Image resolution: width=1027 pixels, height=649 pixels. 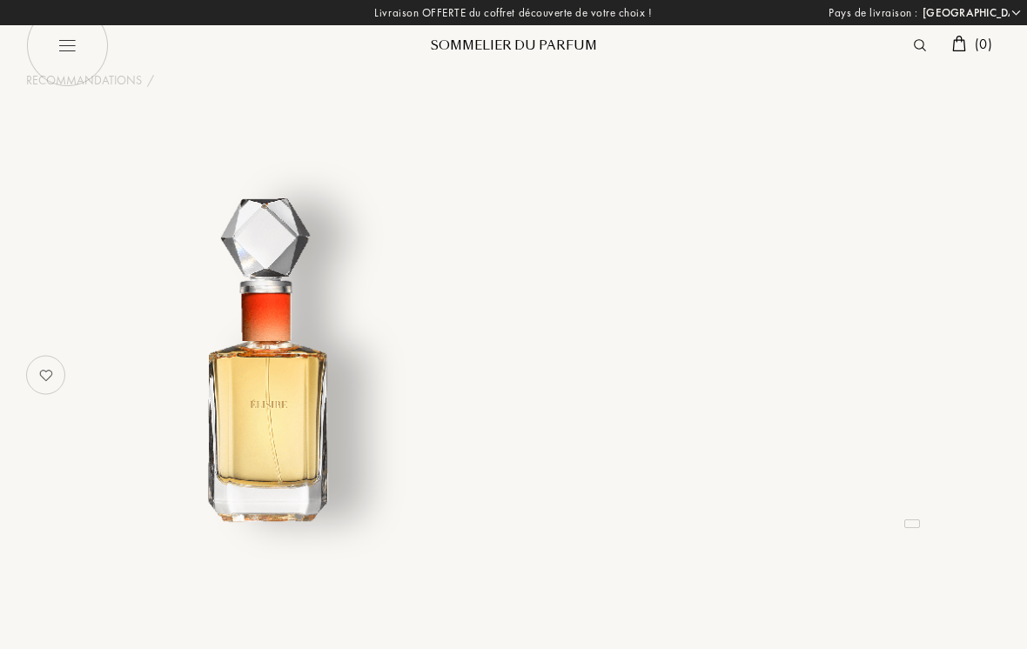 What do you see at coordinates (46, 375) in the screenshot?
I see `img: no_like_p.png` at bounding box center [46, 375].